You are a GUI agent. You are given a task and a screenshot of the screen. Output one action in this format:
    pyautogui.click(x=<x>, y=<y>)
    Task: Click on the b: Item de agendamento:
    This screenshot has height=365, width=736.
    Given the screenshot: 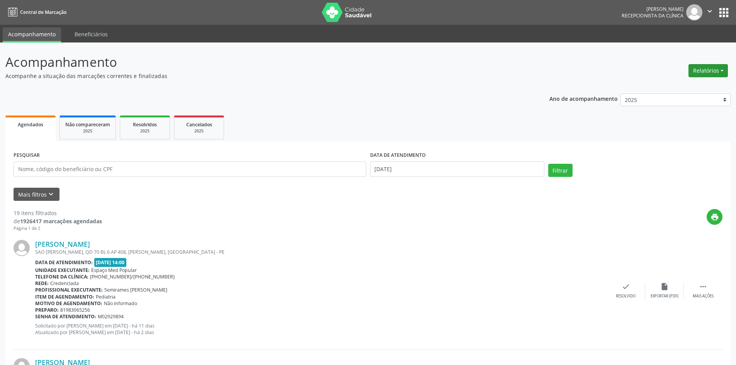 What is the action you would take?
    pyautogui.click(x=65, y=297)
    